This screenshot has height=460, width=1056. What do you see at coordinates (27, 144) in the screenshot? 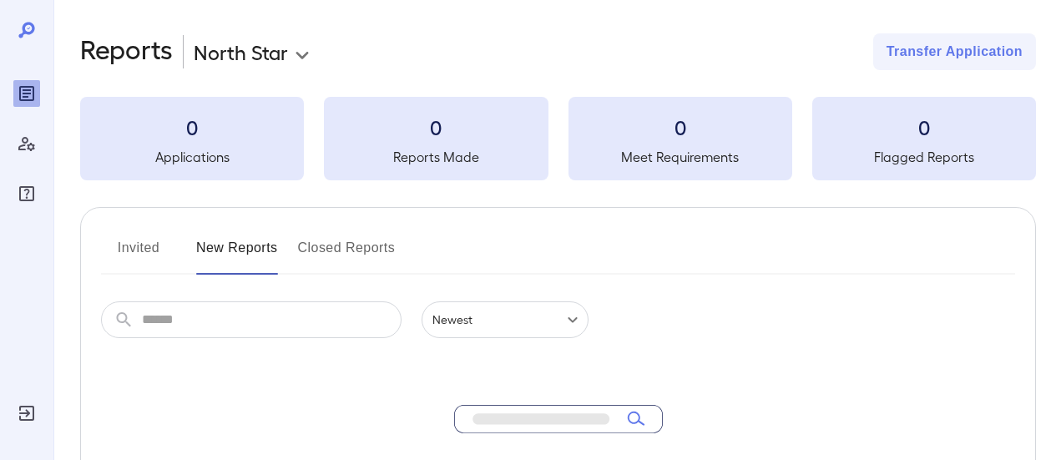
I see `div: Manage Users` at bounding box center [27, 144].